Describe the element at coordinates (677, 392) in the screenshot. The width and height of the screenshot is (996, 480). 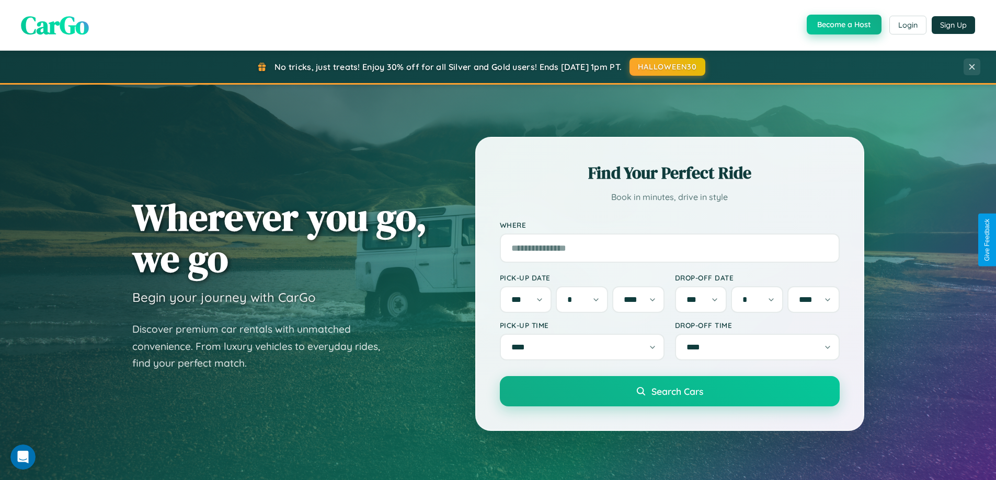
I see `span: Search Cars` at that location.